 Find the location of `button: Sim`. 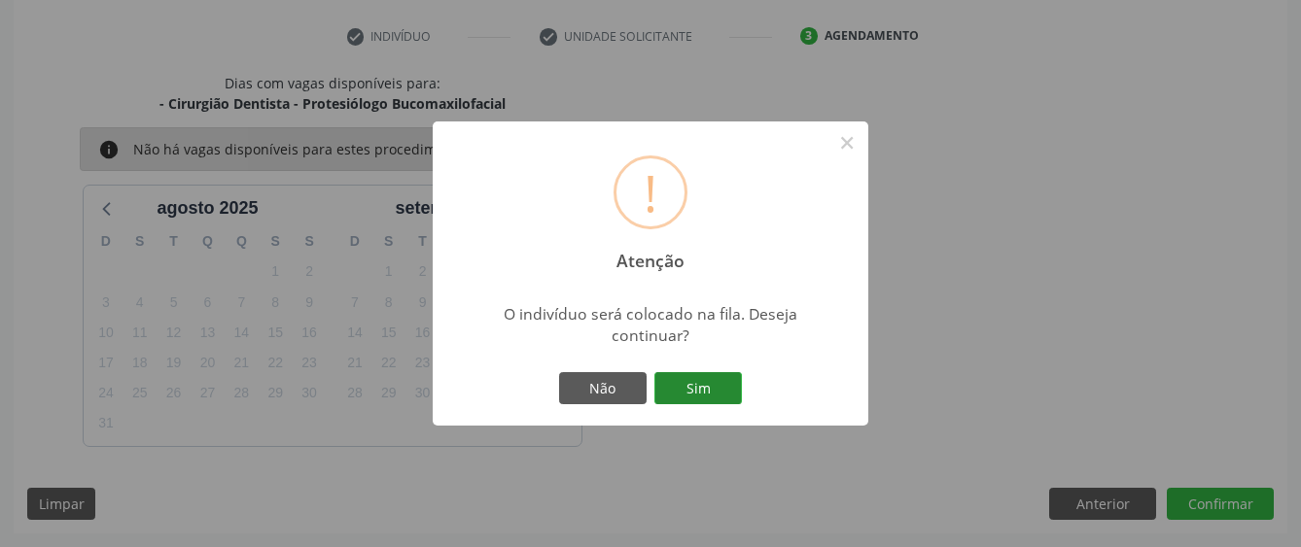

button: Sim is located at coordinates (698, 389).